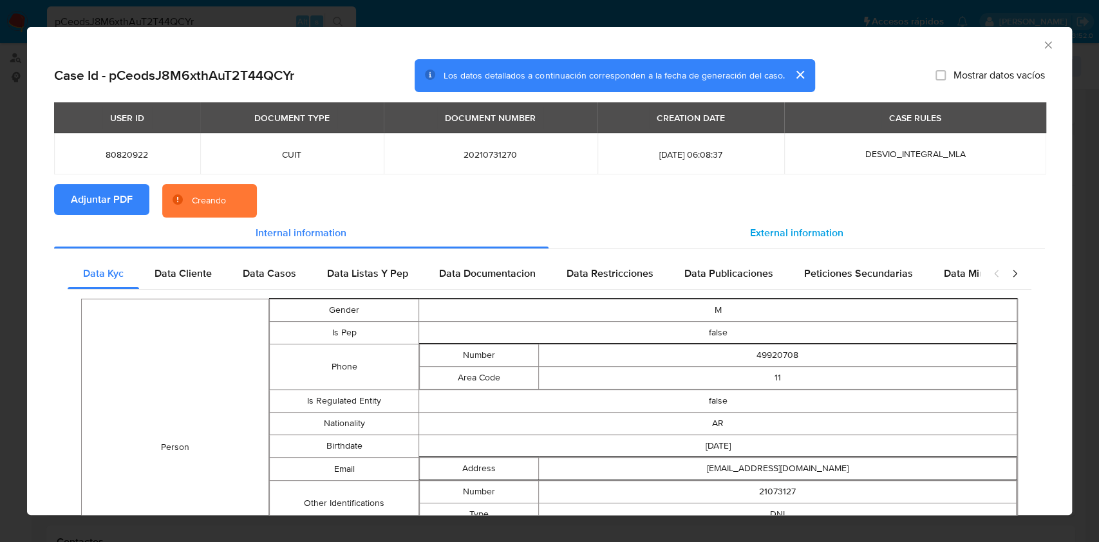 This screenshot has width=1099, height=542. What do you see at coordinates (479, 469) in the screenshot?
I see `td: Address` at bounding box center [479, 469].